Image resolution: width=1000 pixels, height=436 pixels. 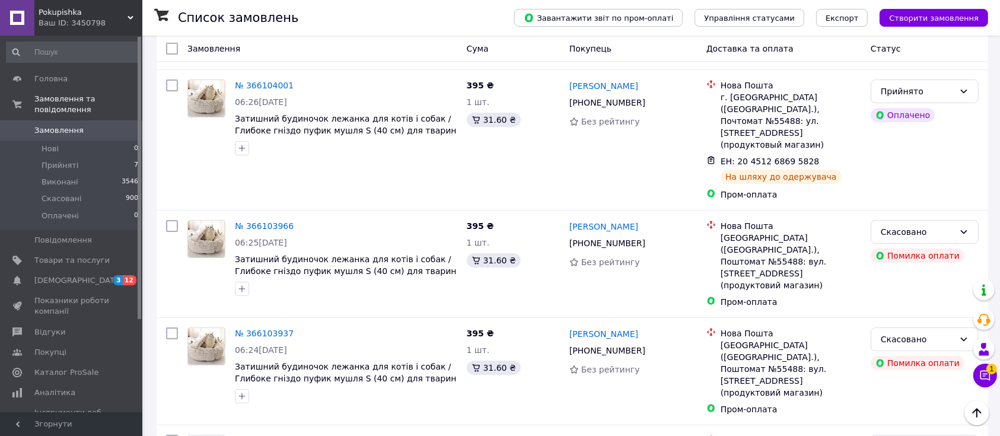 What do you see at coordinates (72, 52) in the screenshot?
I see `input: Пошук` at bounding box center [72, 52].